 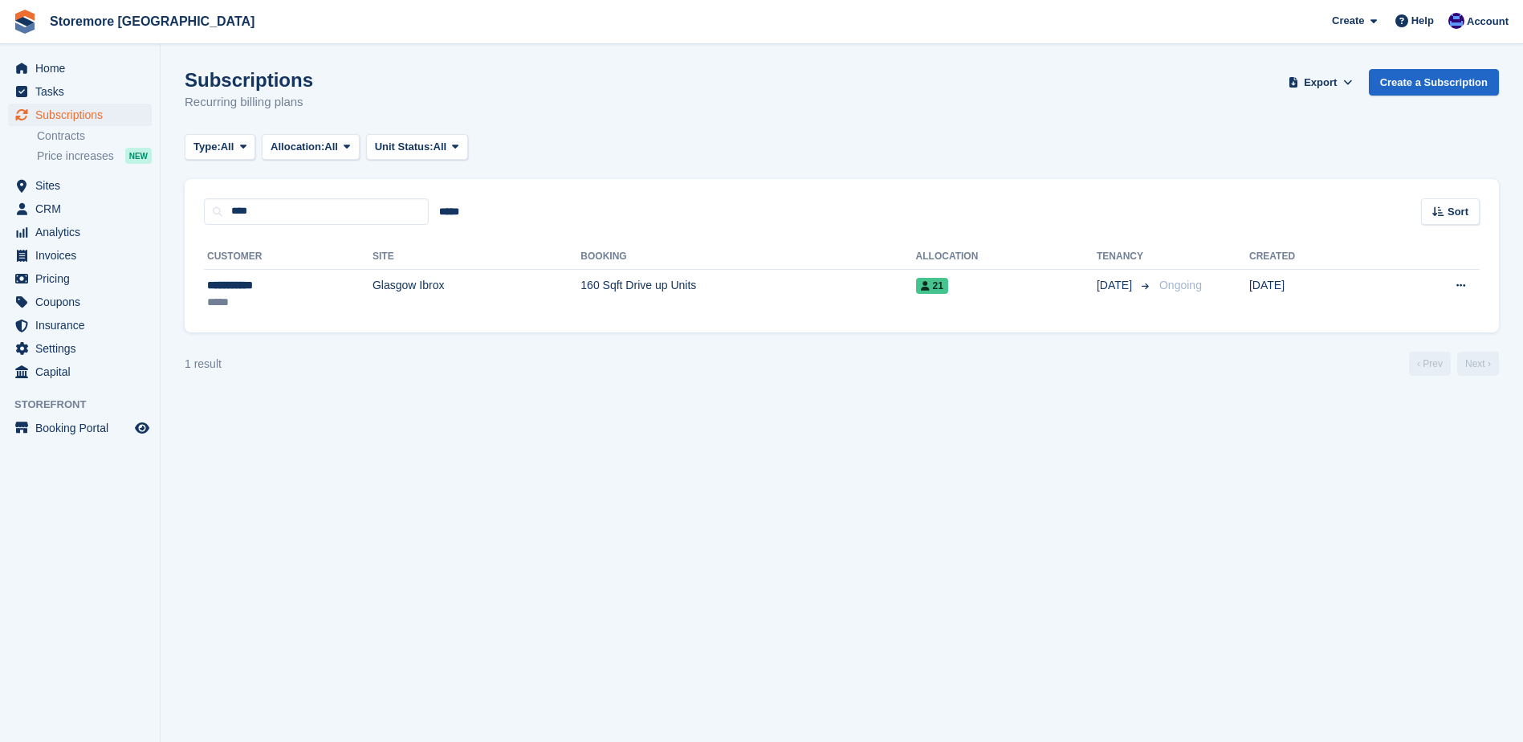 What do you see at coordinates (1320, 83) in the screenshot?
I see `span: Export` at bounding box center [1320, 83].